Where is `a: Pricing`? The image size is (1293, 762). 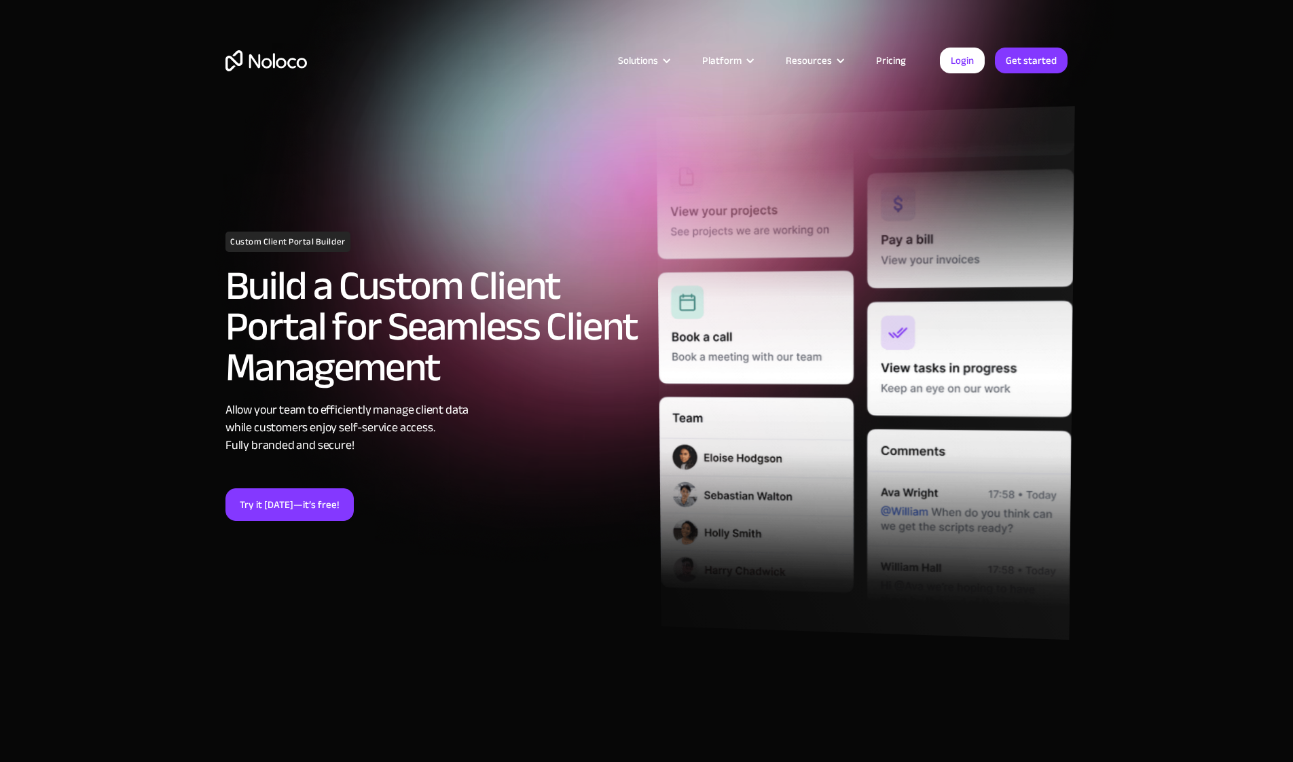 a: Pricing is located at coordinates (891, 60).